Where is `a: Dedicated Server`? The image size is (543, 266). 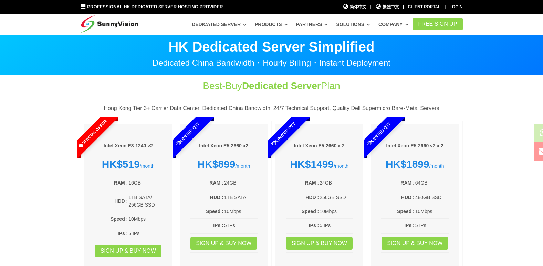 a: Dedicated Server is located at coordinates (219, 24).